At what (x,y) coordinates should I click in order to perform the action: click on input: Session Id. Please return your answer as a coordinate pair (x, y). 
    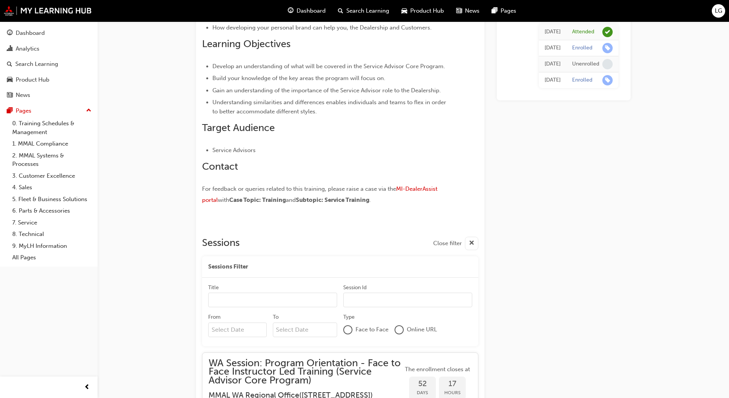
    Looking at the image, I should click on (408, 300).